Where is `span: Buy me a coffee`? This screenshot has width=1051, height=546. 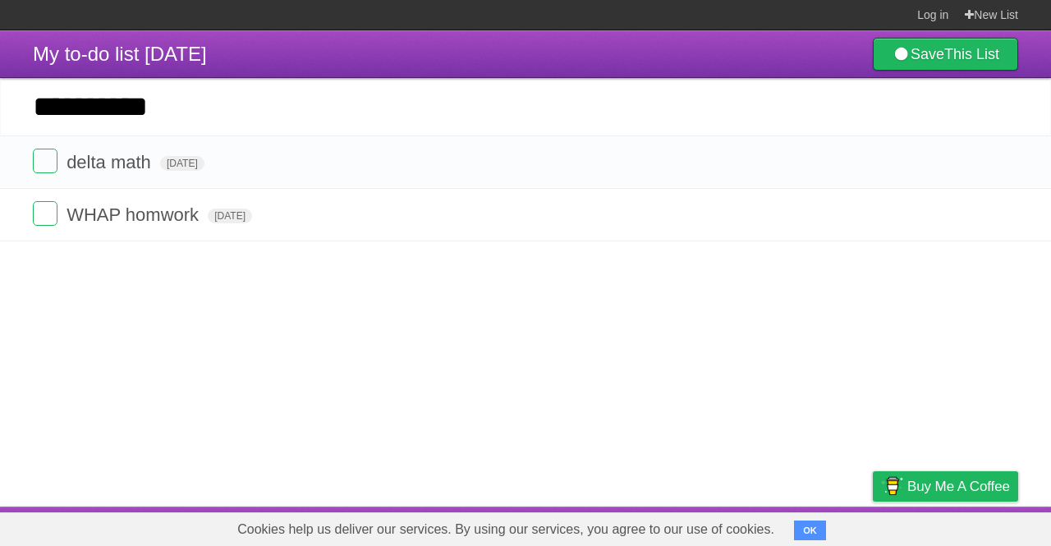 span: Buy me a coffee is located at coordinates (959, 486).